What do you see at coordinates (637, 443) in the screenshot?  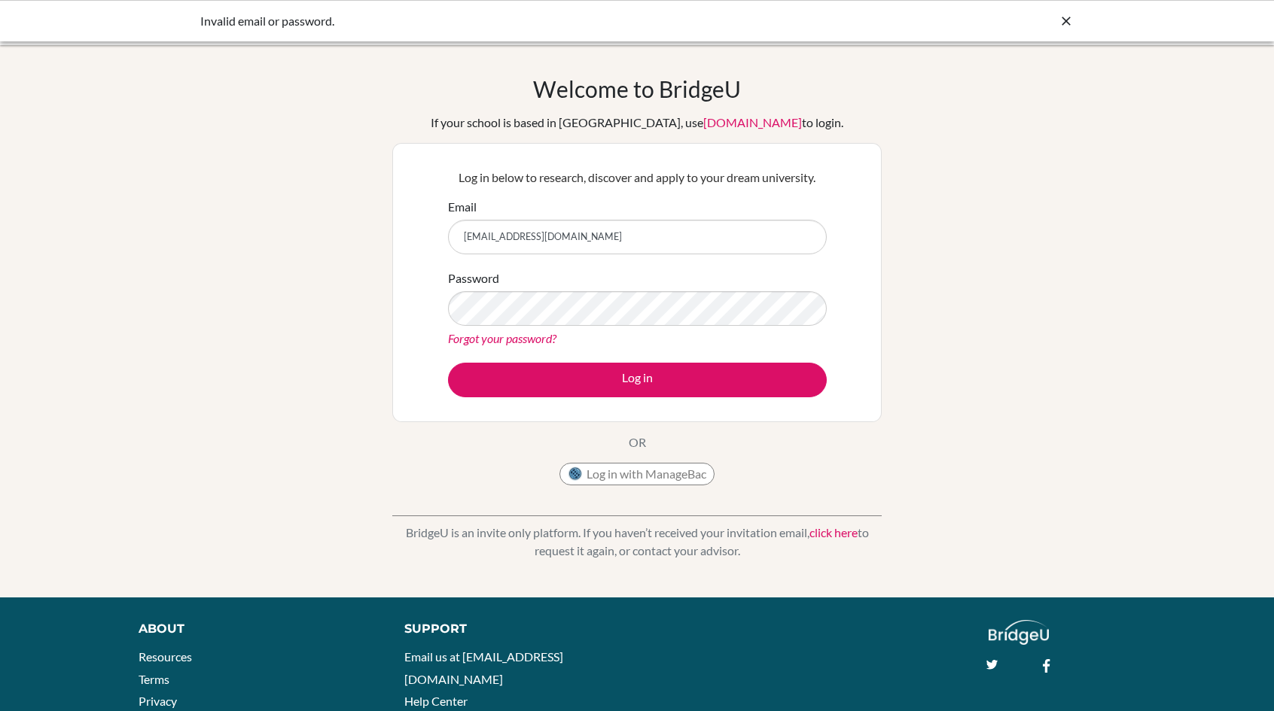 I see `p: OR` at bounding box center [637, 443].